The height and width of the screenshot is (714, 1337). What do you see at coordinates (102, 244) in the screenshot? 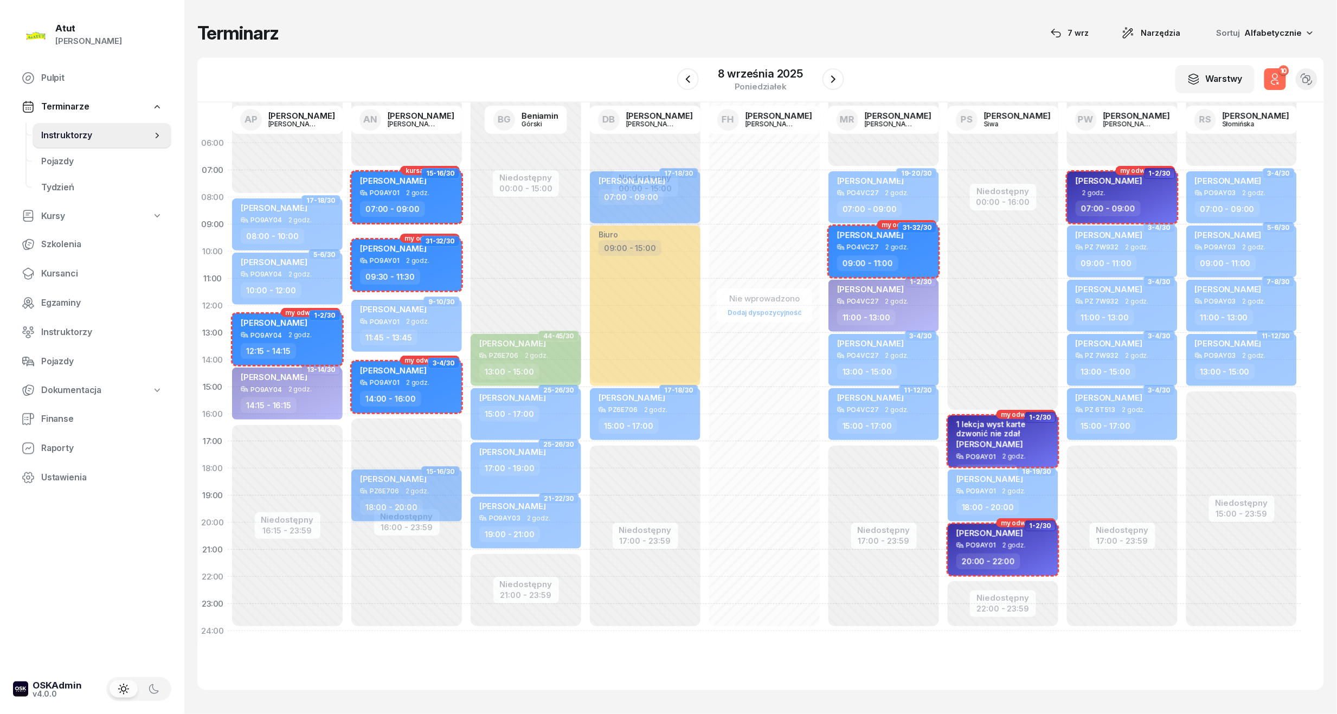
I see `span: Szkolenia` at bounding box center [102, 244].